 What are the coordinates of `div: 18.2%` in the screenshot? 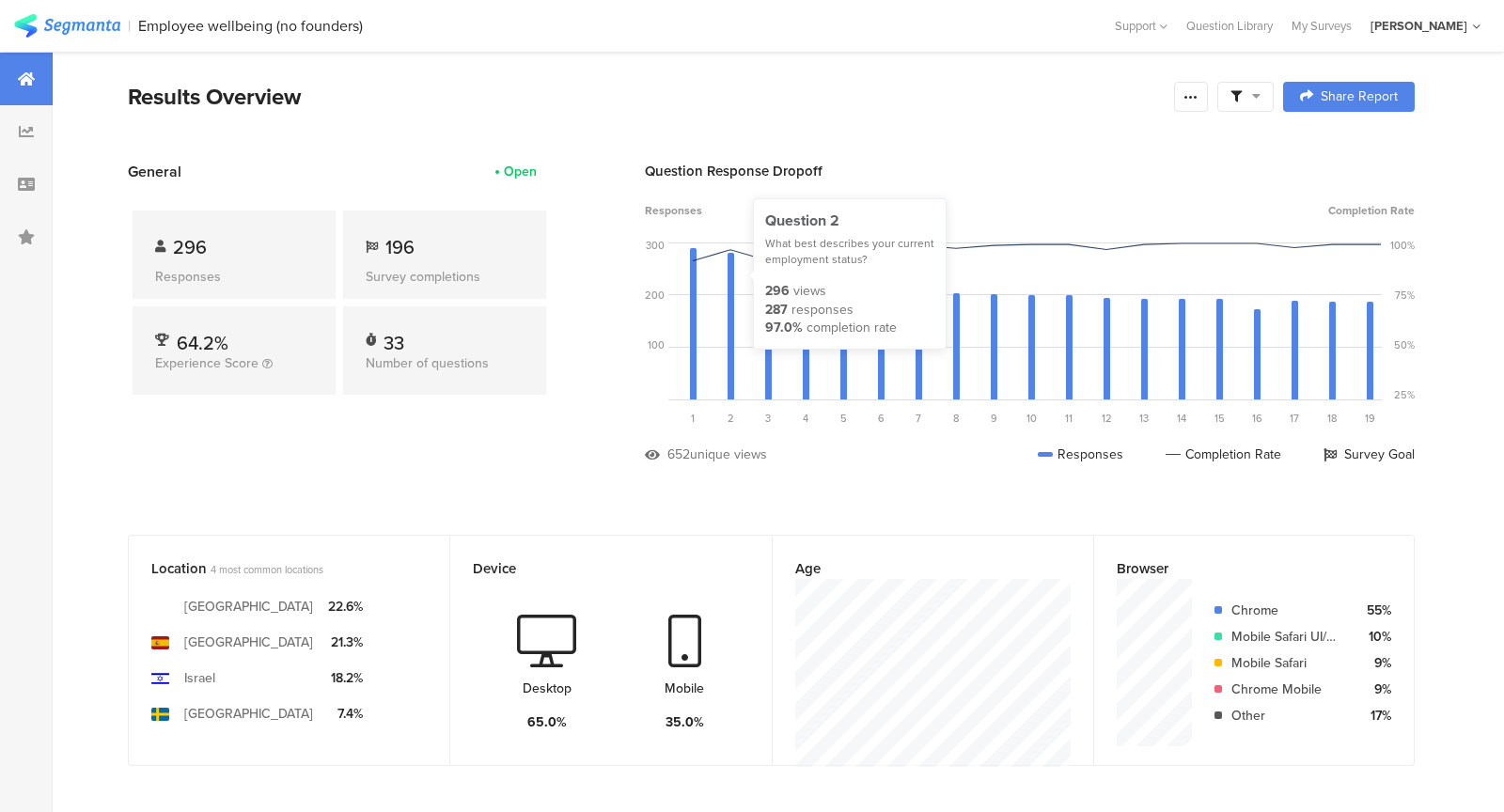 It's located at (345, 678).